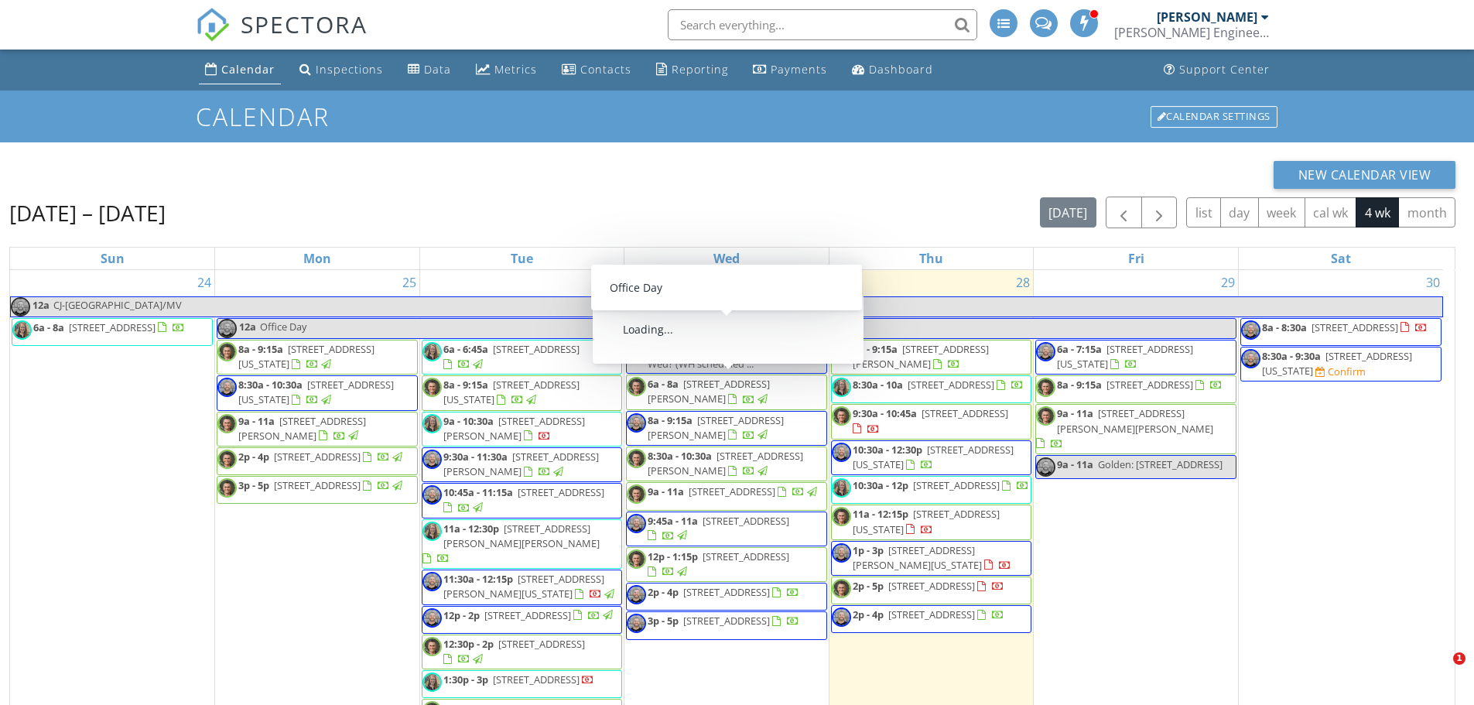  Describe the element at coordinates (515, 69) in the screenshot. I see `div: Metrics` at that location.